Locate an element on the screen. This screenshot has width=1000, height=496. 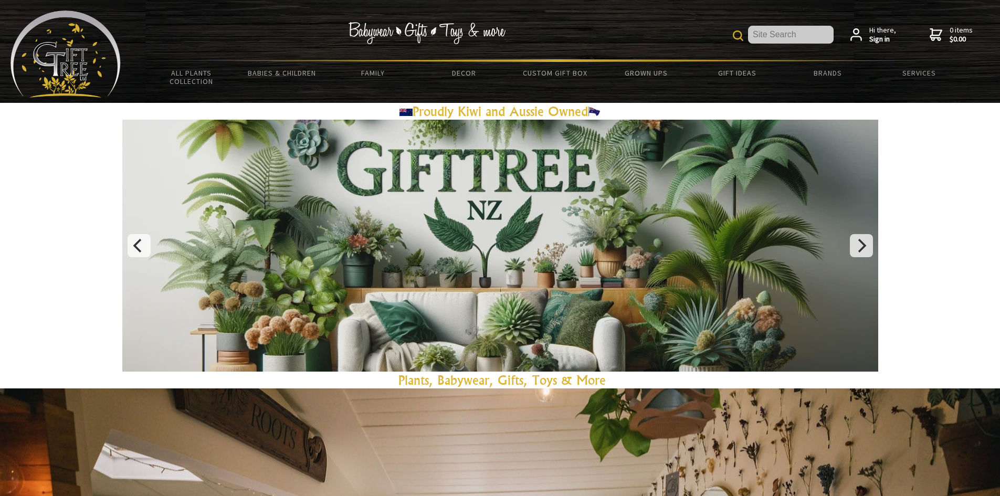
img: product search is located at coordinates (738, 36).